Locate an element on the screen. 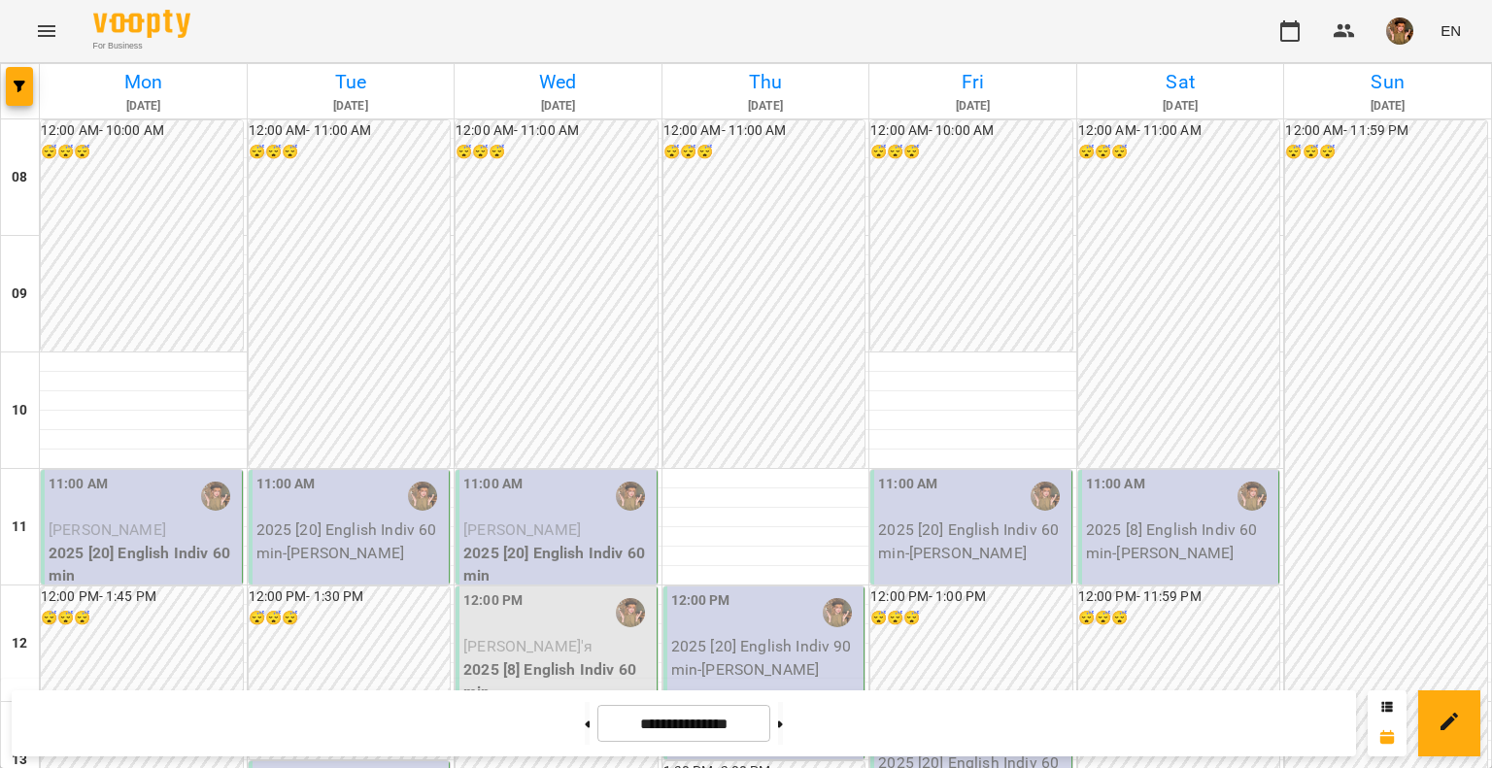  h6: Mon is located at coordinates (143, 82).